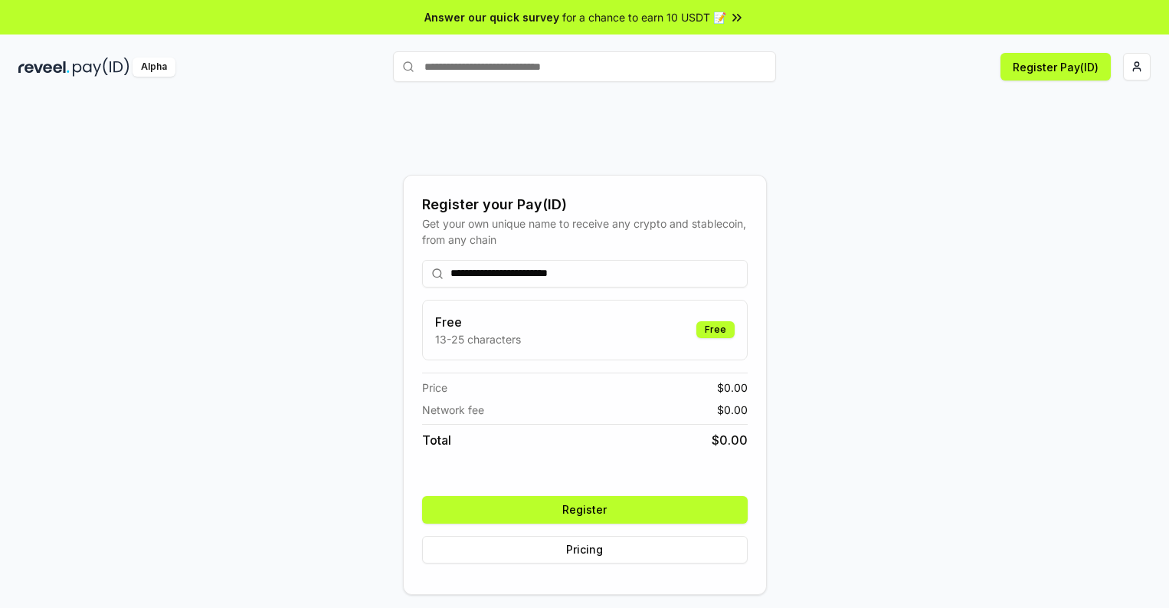 Image resolution: width=1169 pixels, height=608 pixels. Describe the element at coordinates (434, 387) in the screenshot. I see `span: Price` at that location.